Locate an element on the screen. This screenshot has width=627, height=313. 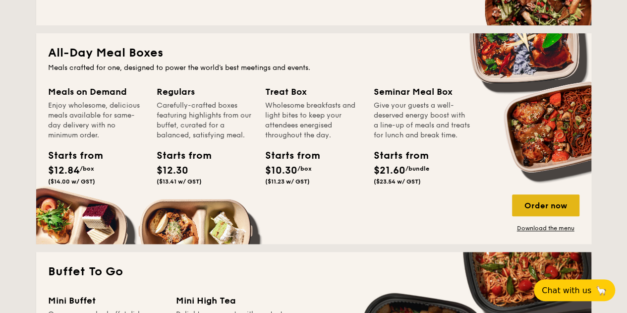
span: ($23.54 w/ GST) is located at coordinates (397, 181).